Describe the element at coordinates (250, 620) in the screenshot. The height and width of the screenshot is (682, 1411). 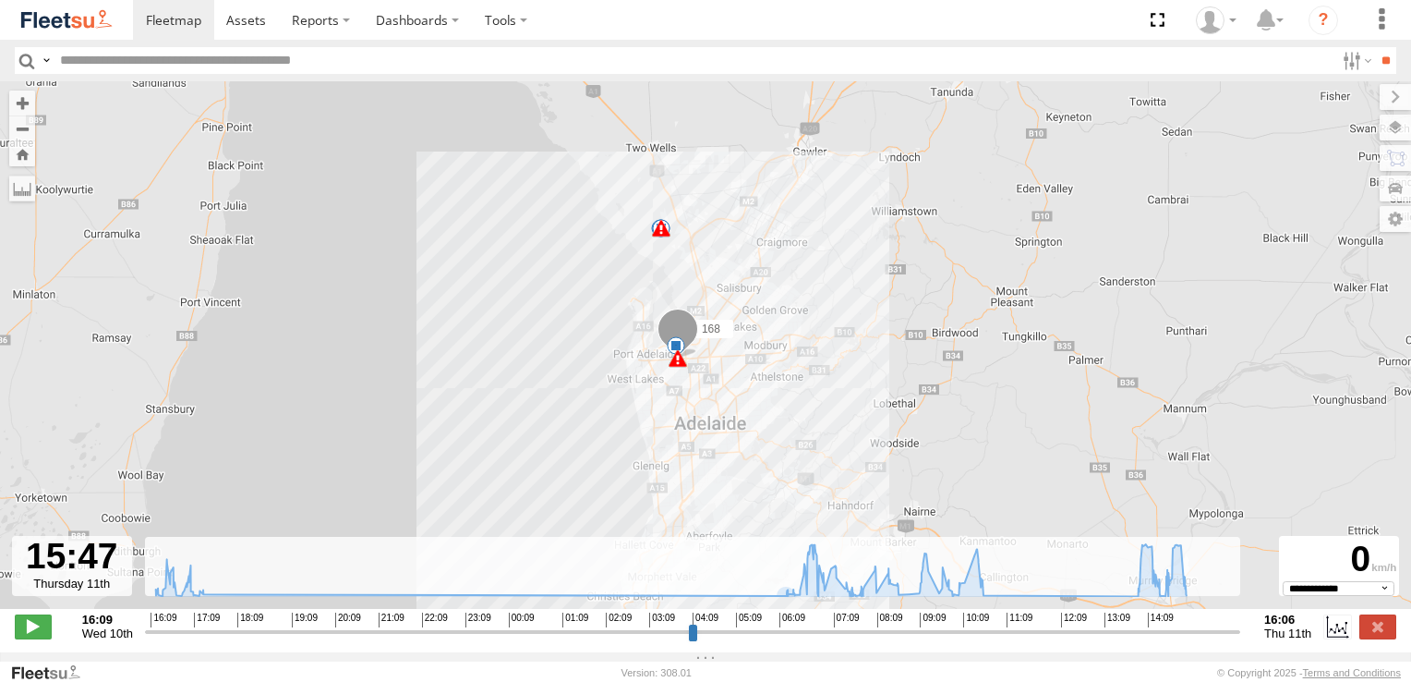
I see `span: 18:09` at that location.